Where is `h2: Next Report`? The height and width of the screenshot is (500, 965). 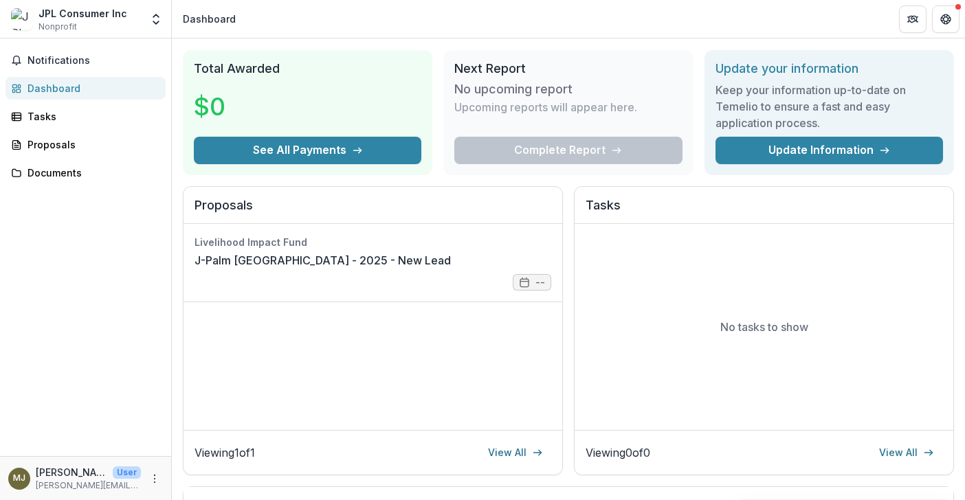 h2: Next Report is located at coordinates (568, 69).